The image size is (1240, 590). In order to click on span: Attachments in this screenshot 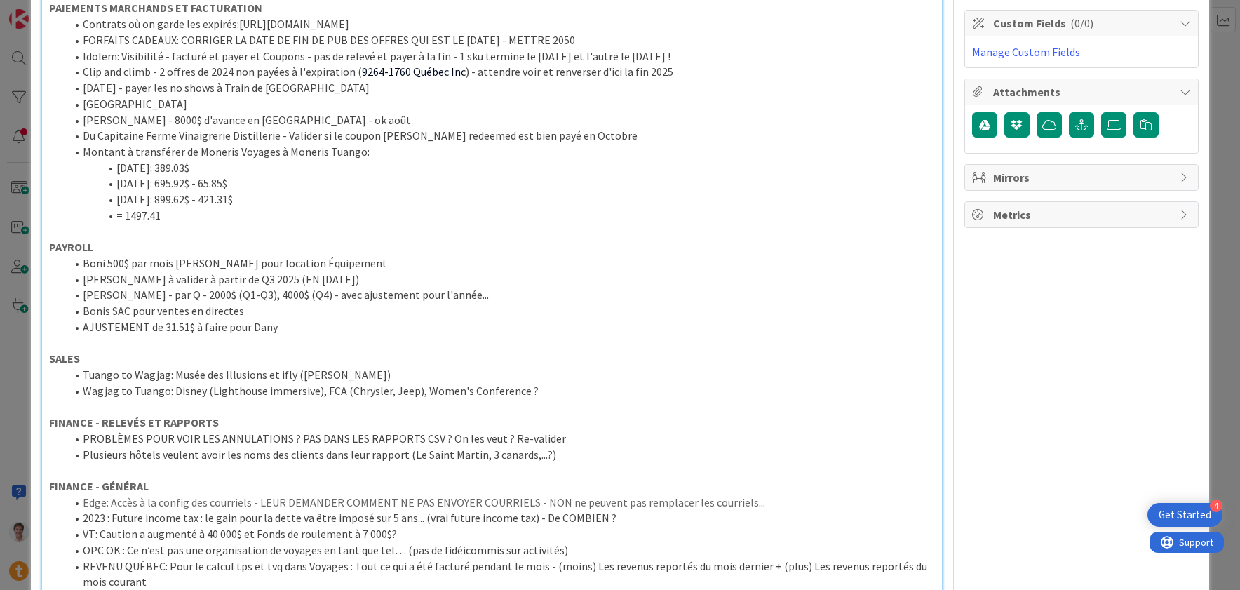, I will do `click(1083, 92)`.